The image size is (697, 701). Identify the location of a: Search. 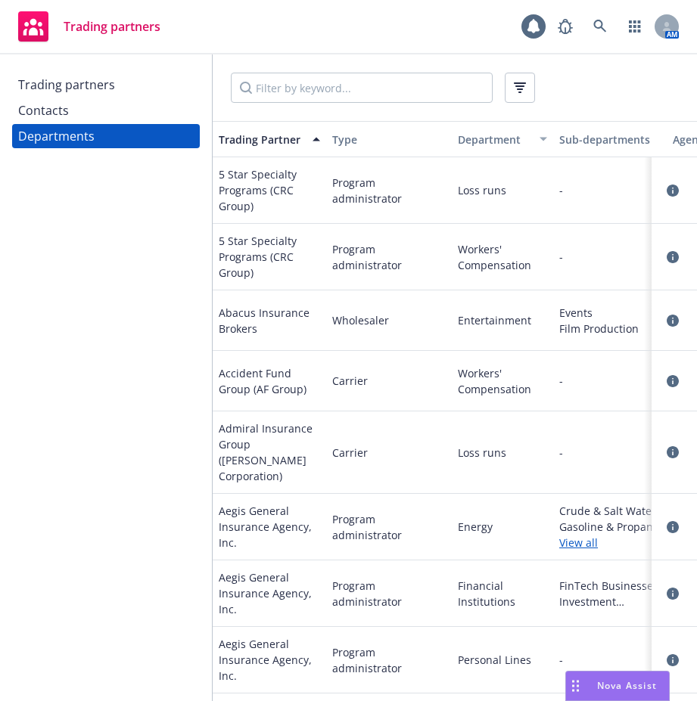
(600, 26).